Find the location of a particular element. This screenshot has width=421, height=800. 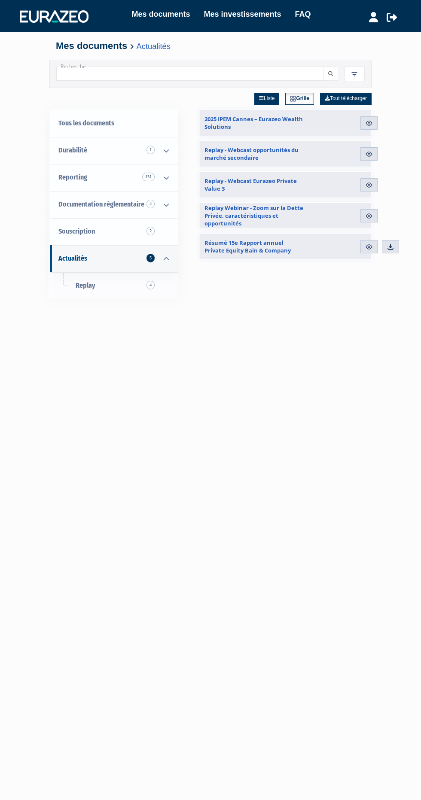

img: filter.svg is located at coordinates (354, 74).